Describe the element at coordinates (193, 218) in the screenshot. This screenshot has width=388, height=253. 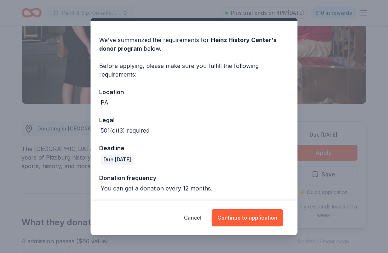
I see `button: Cancel` at that location.